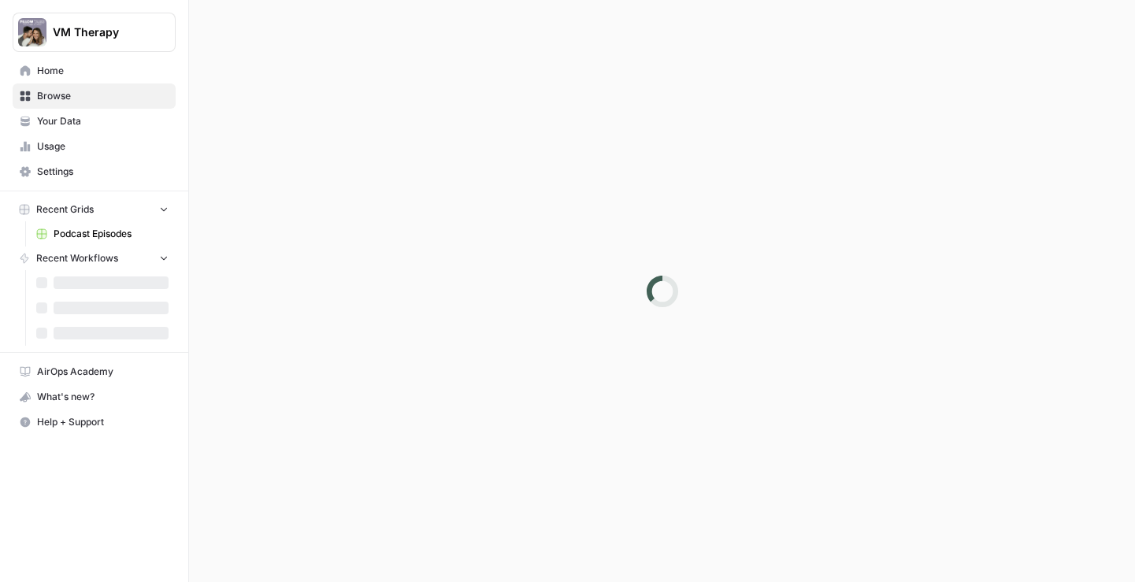 The height and width of the screenshot is (582, 1135). Describe the element at coordinates (94, 121) in the screenshot. I see `a: Your Data` at that location.